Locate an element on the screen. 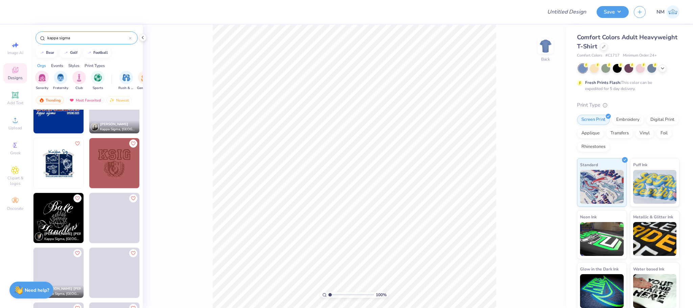  div: filter for Club is located at coordinates (79, 81).